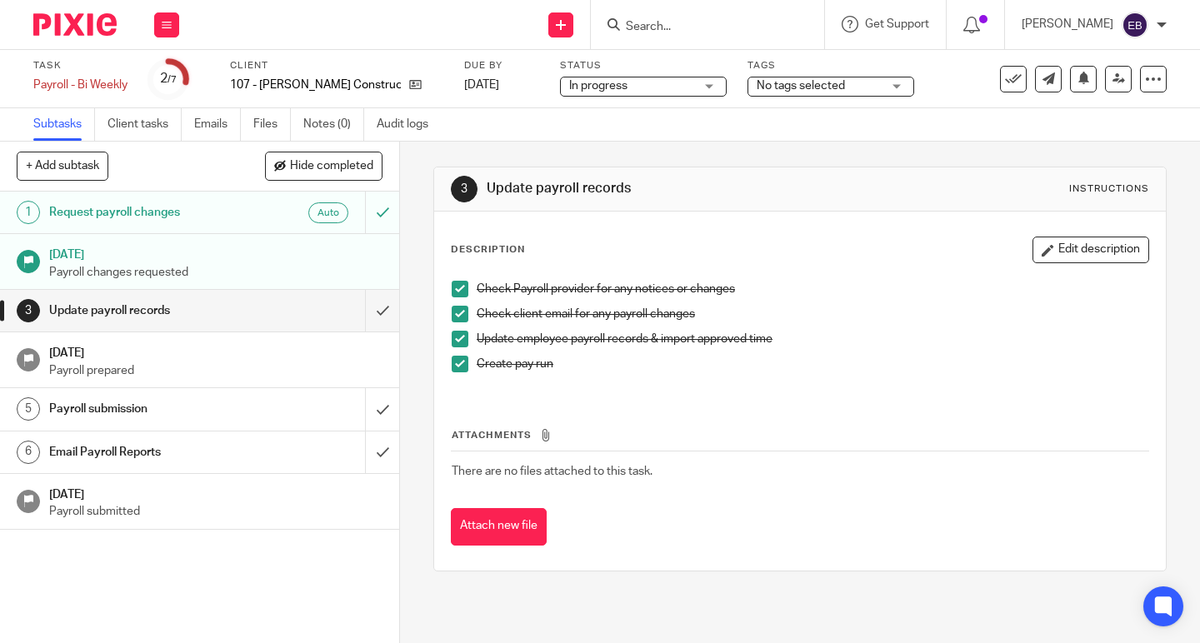  Describe the element at coordinates (1135, 25) in the screenshot. I see `img: svg%3E` at that location.